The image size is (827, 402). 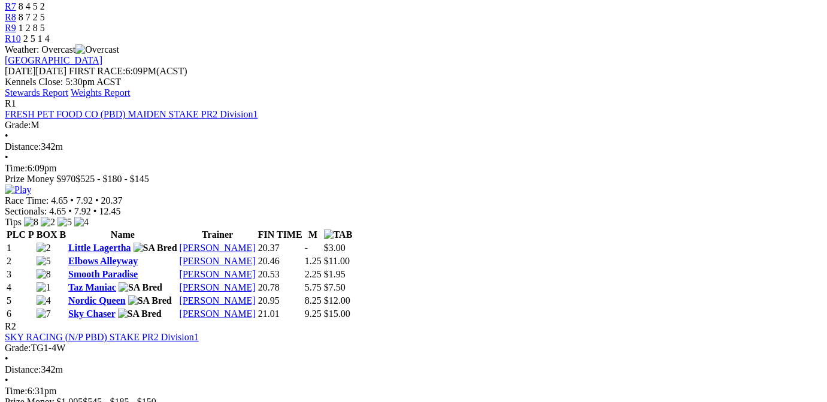 What do you see at coordinates (103, 261) in the screenshot?
I see `a: Elbows Alleyway` at bounding box center [103, 261].